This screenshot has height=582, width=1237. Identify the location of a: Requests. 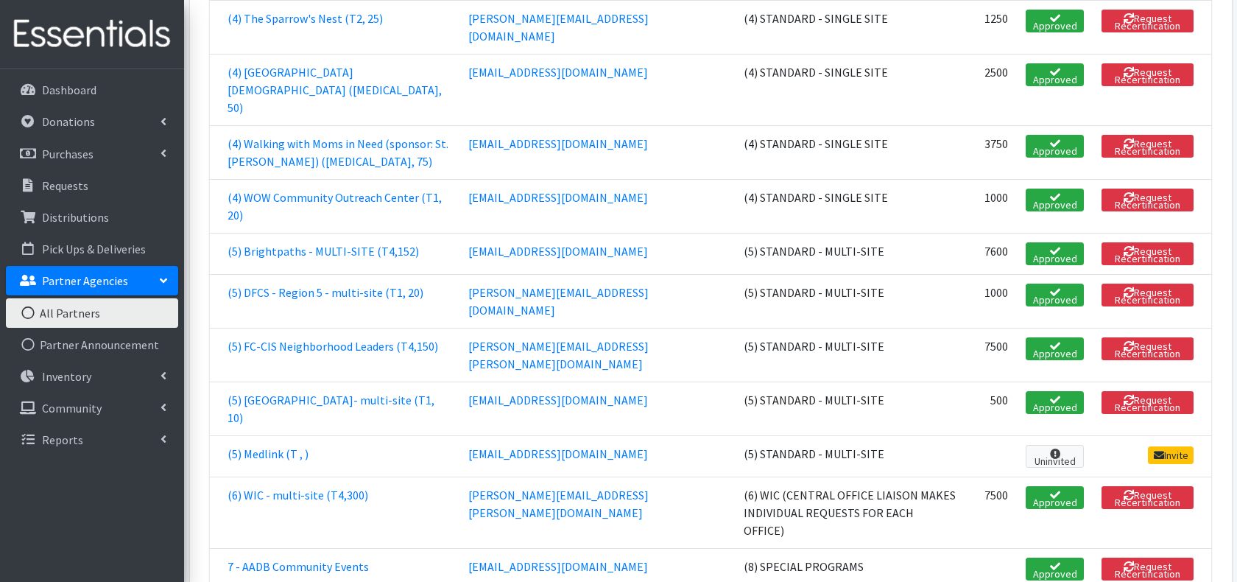
(92, 186).